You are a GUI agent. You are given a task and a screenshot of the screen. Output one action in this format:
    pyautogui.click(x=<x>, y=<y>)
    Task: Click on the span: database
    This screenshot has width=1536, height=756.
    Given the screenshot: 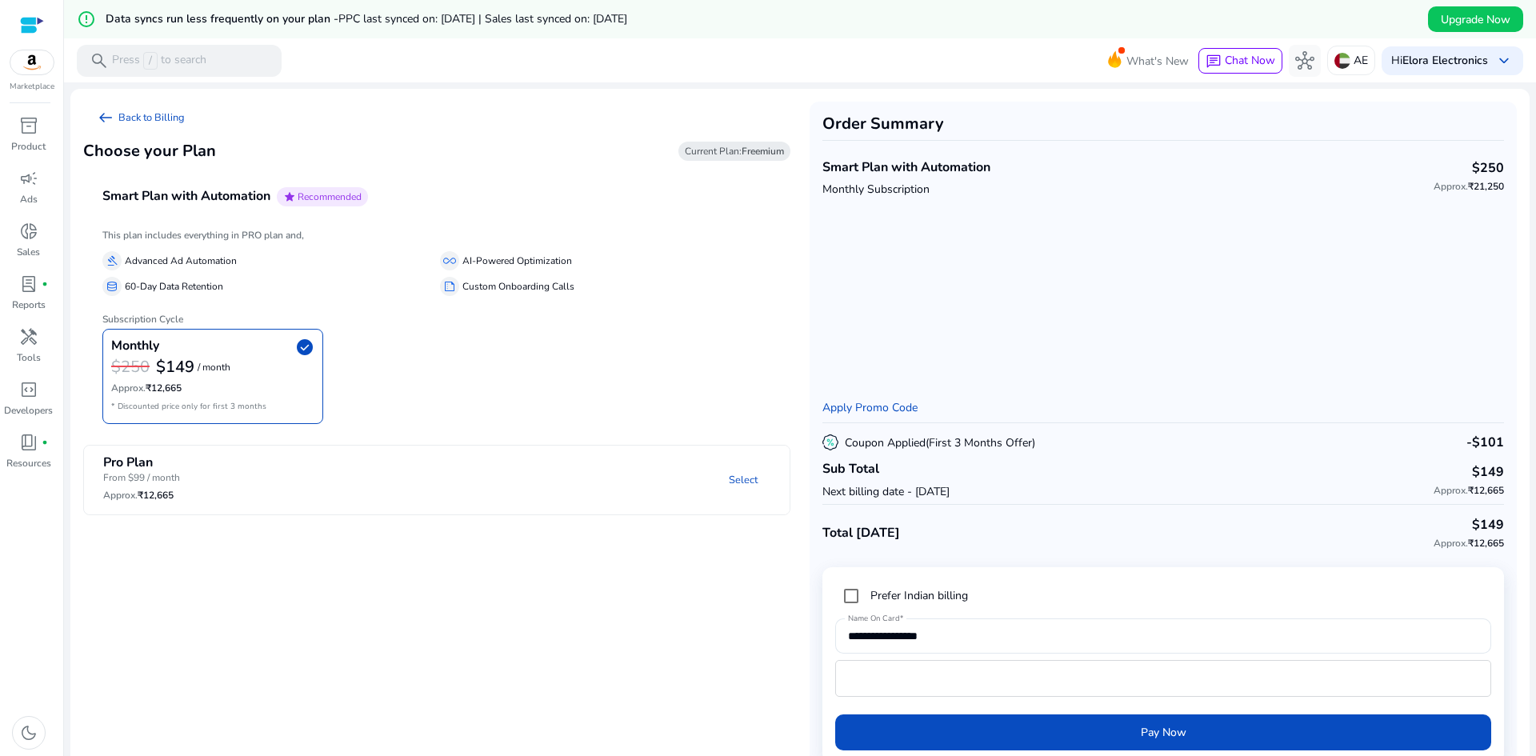 What is the action you would take?
    pyautogui.click(x=112, y=286)
    